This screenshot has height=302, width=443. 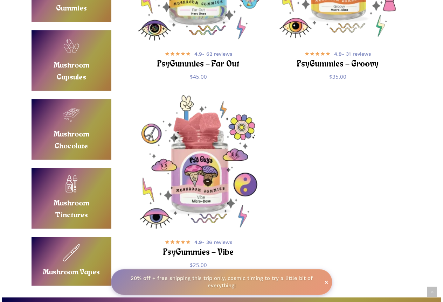 I want to click on img: Psychedelic mushroom gummies with vibrant icons and symbols., so click(x=199, y=162).